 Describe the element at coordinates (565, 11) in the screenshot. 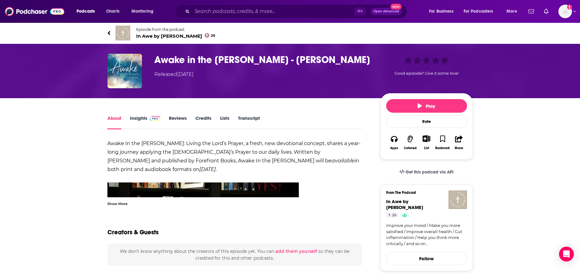

I see `img: User Profile` at that location.